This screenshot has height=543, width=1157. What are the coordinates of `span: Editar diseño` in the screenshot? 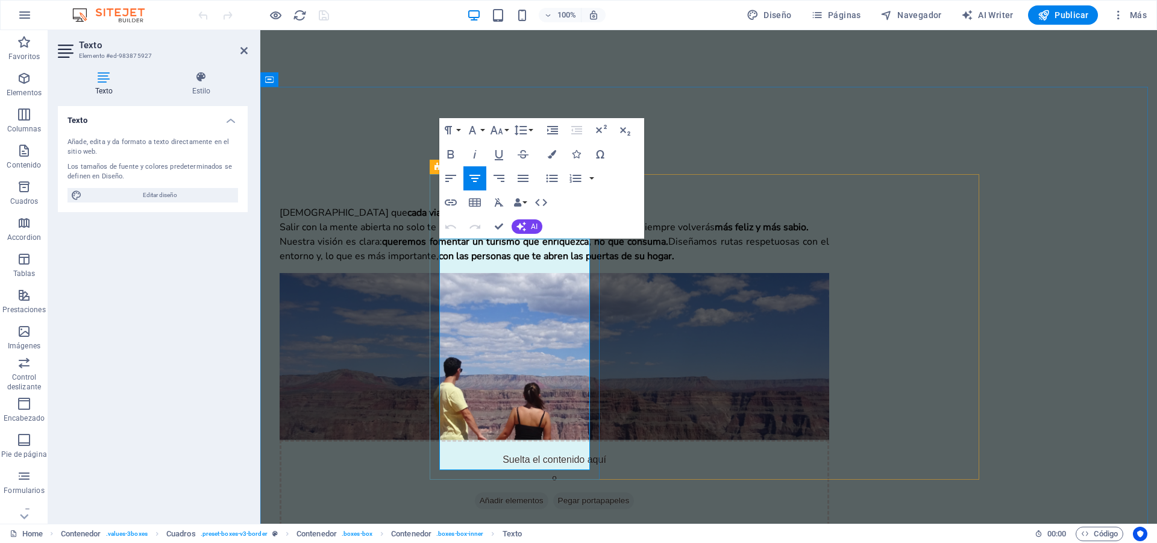 It's located at (160, 195).